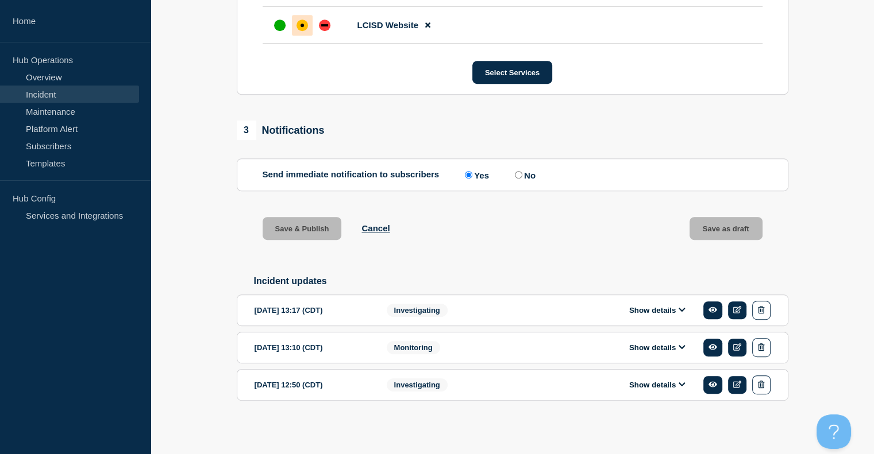  I want to click on div: down, so click(325, 25).